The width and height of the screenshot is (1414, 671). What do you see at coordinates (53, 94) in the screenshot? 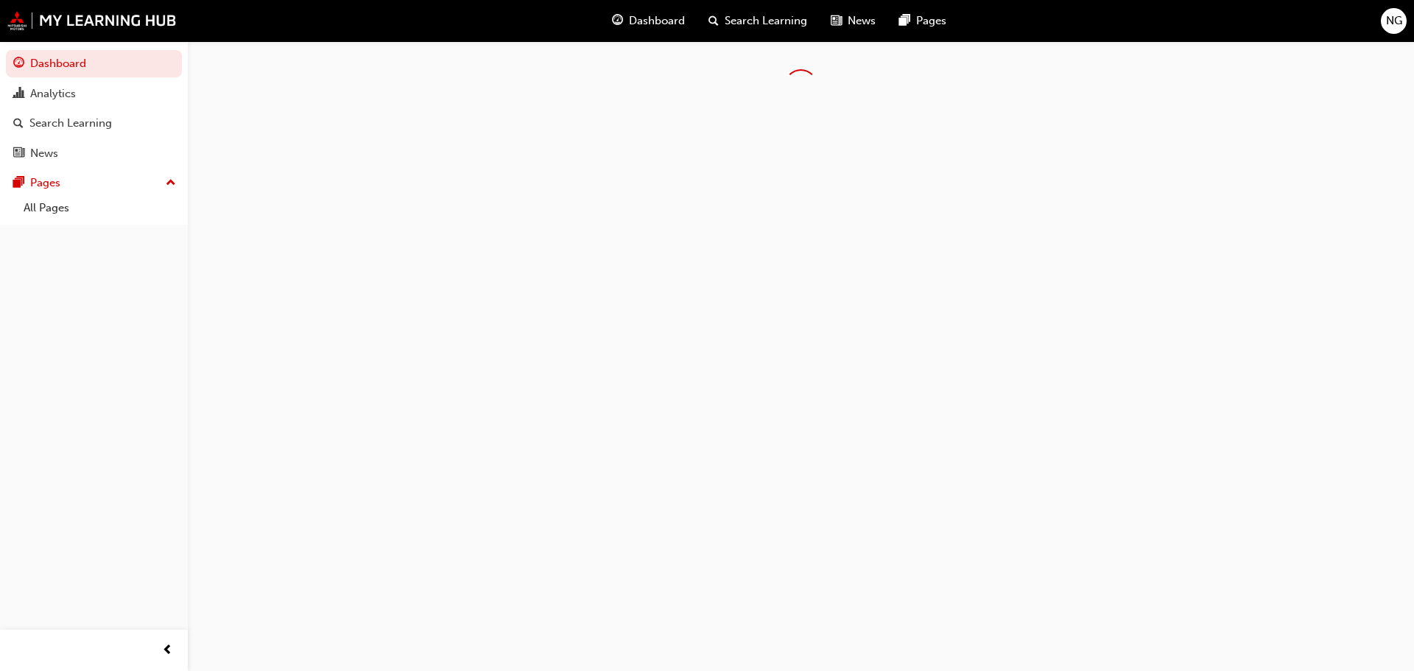
I see `div: Analytics` at bounding box center [53, 94].